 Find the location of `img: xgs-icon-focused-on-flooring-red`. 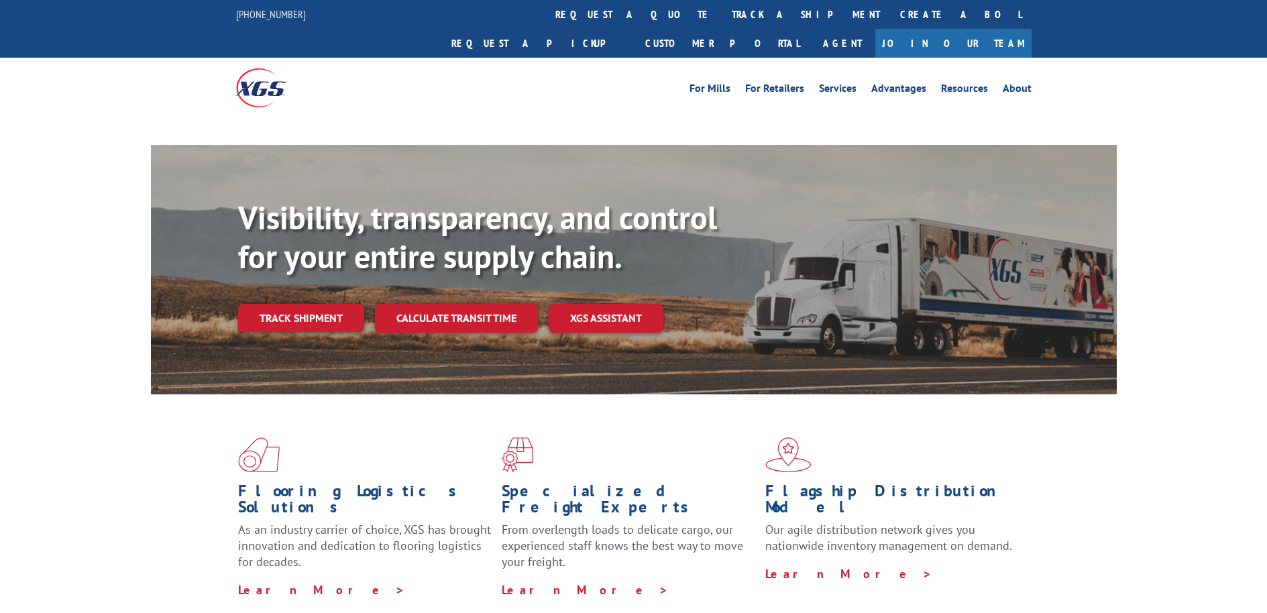

img: xgs-icon-focused-on-flooring-red is located at coordinates (517, 455).